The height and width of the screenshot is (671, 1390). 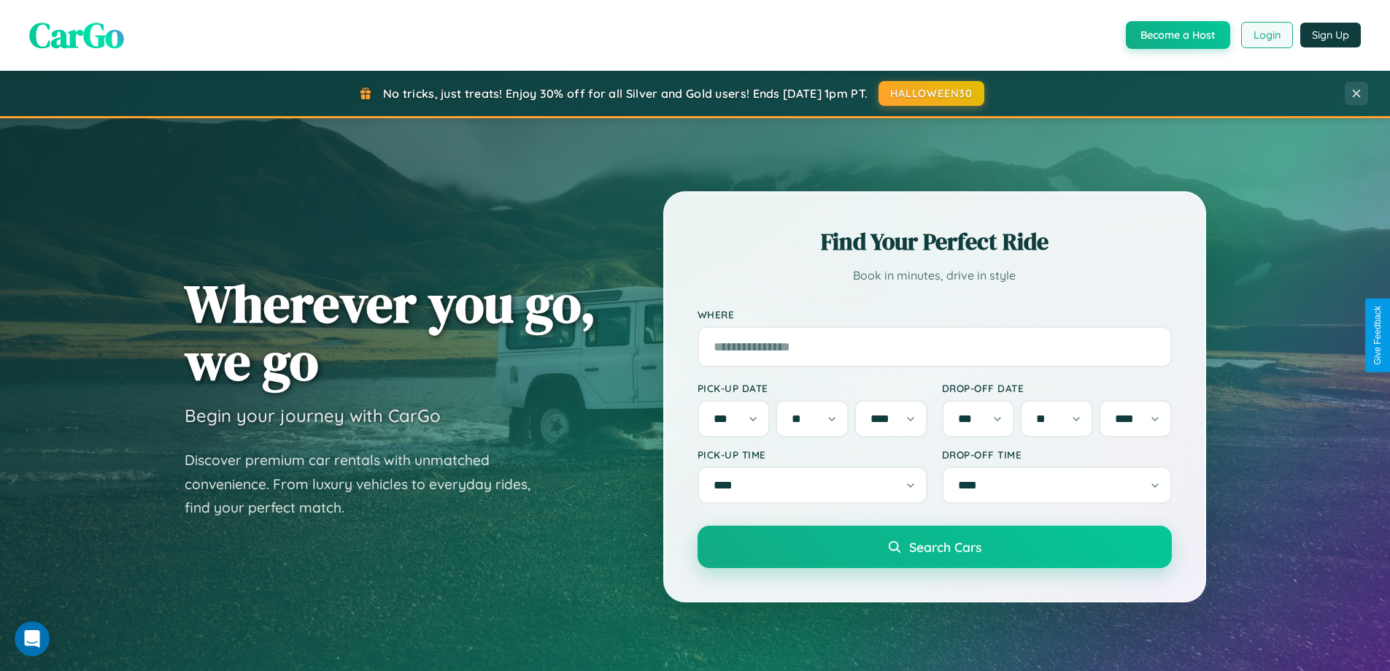 What do you see at coordinates (935, 547) in the screenshot?
I see `button: Search Cars` at bounding box center [935, 547].